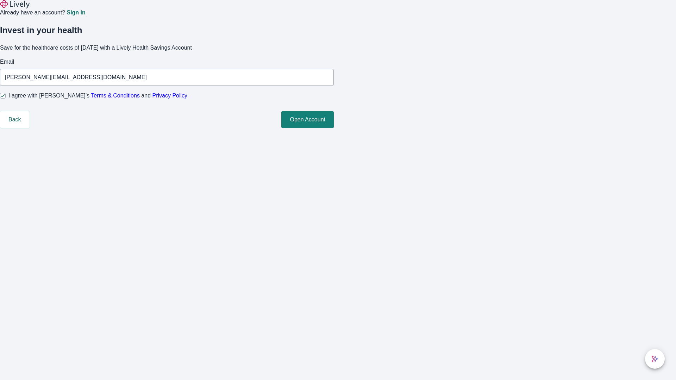  I want to click on button: Open Account, so click(307, 120).